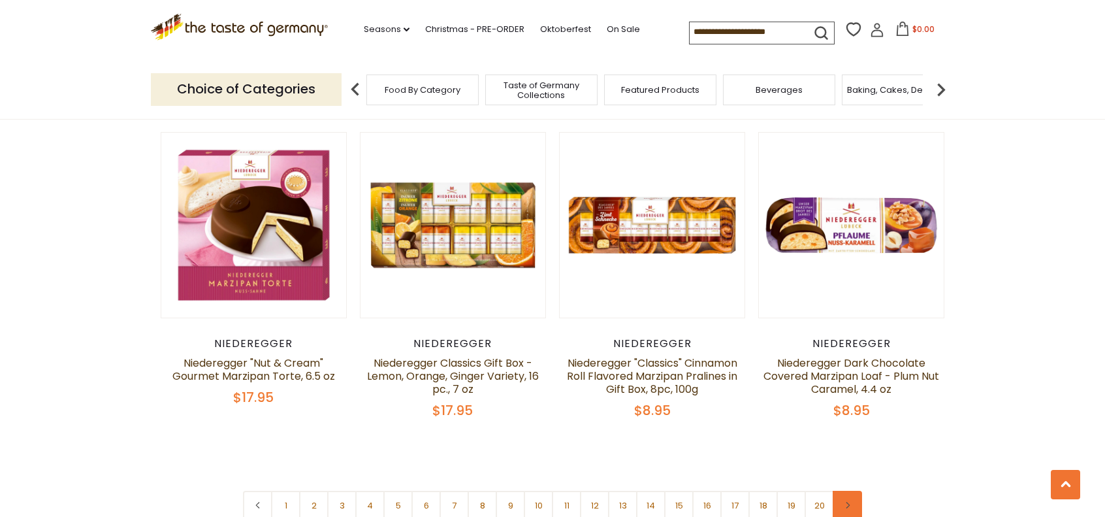 This screenshot has width=1105, height=517. I want to click on img: Niederegger Dark Chocolate Covered Marzipan Loaf - Plum Nut Caramel, 4.4 oz, so click(851, 225).